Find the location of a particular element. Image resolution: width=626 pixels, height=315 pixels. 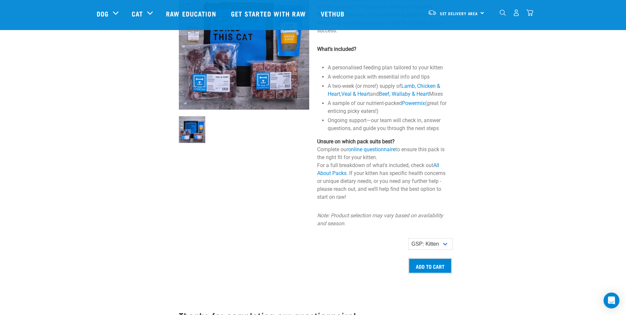

img: user.png is located at coordinates (516, 13).